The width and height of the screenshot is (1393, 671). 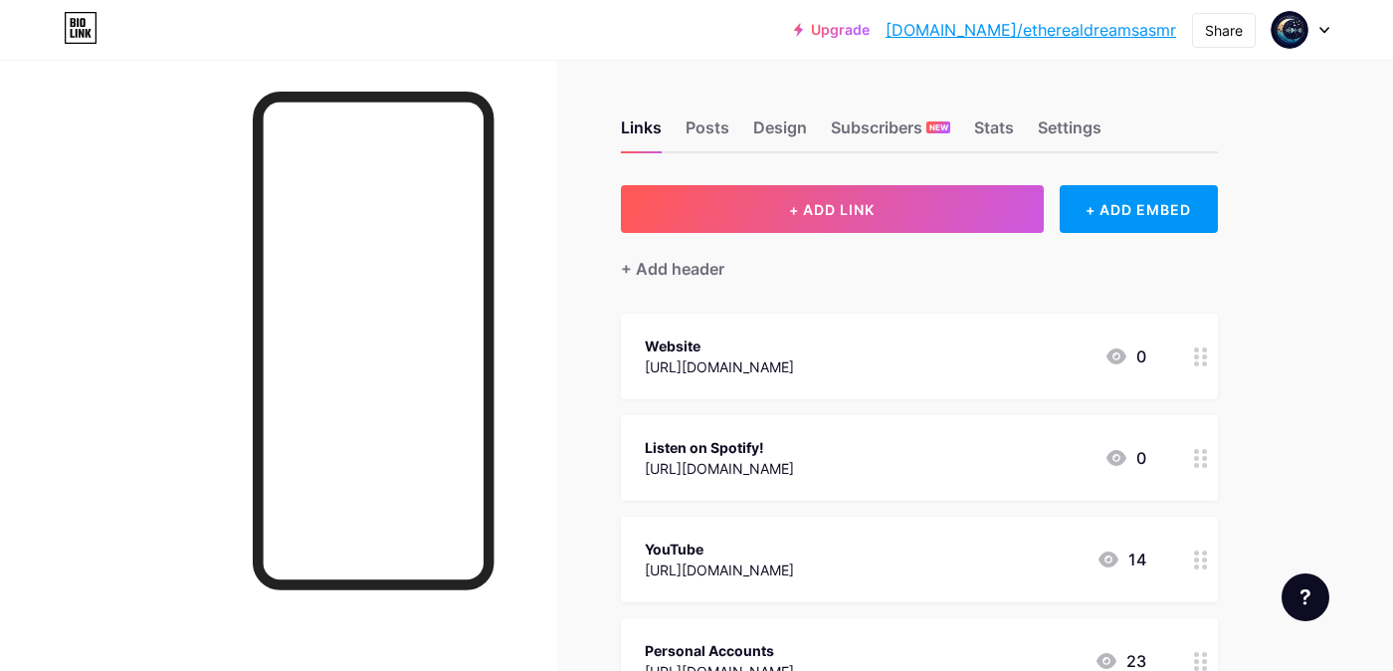 I want to click on div: Subscribers, so click(x=890, y=133).